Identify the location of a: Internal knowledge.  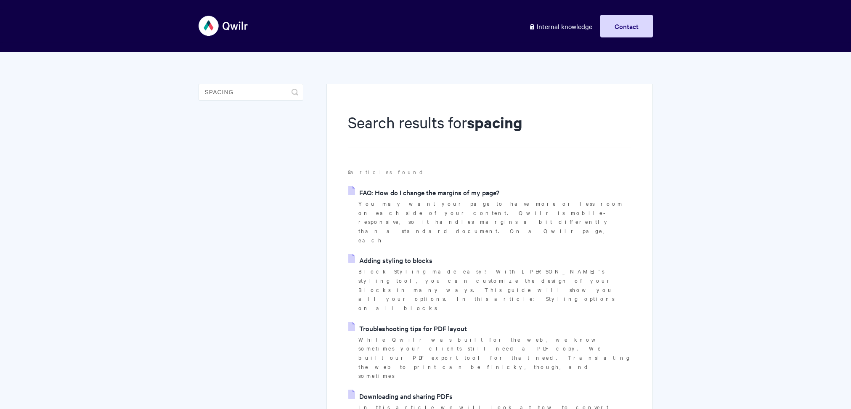
(561, 26).